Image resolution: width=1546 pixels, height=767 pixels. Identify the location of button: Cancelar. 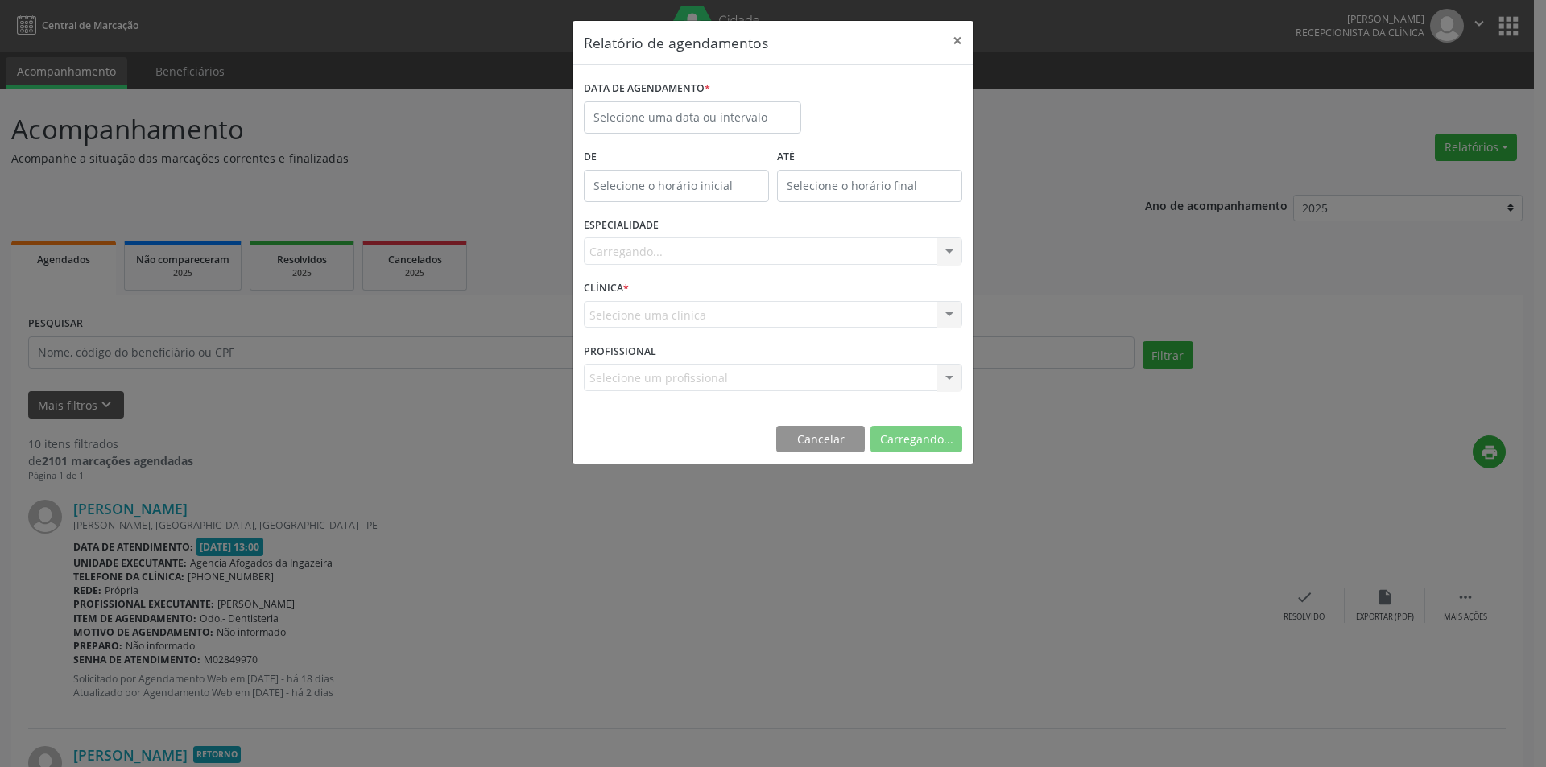
(820, 440).